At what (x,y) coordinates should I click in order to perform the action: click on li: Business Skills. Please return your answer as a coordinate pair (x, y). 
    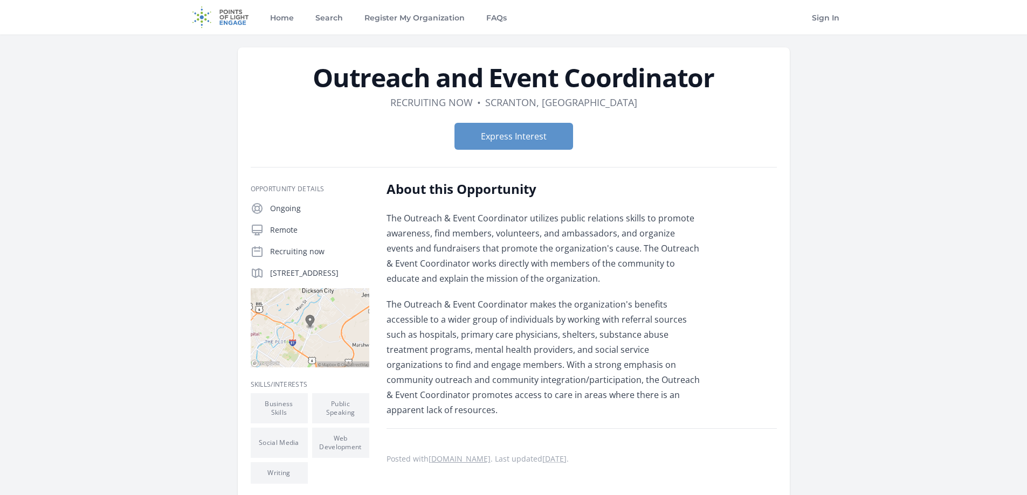
    Looking at the image, I should click on (279, 409).